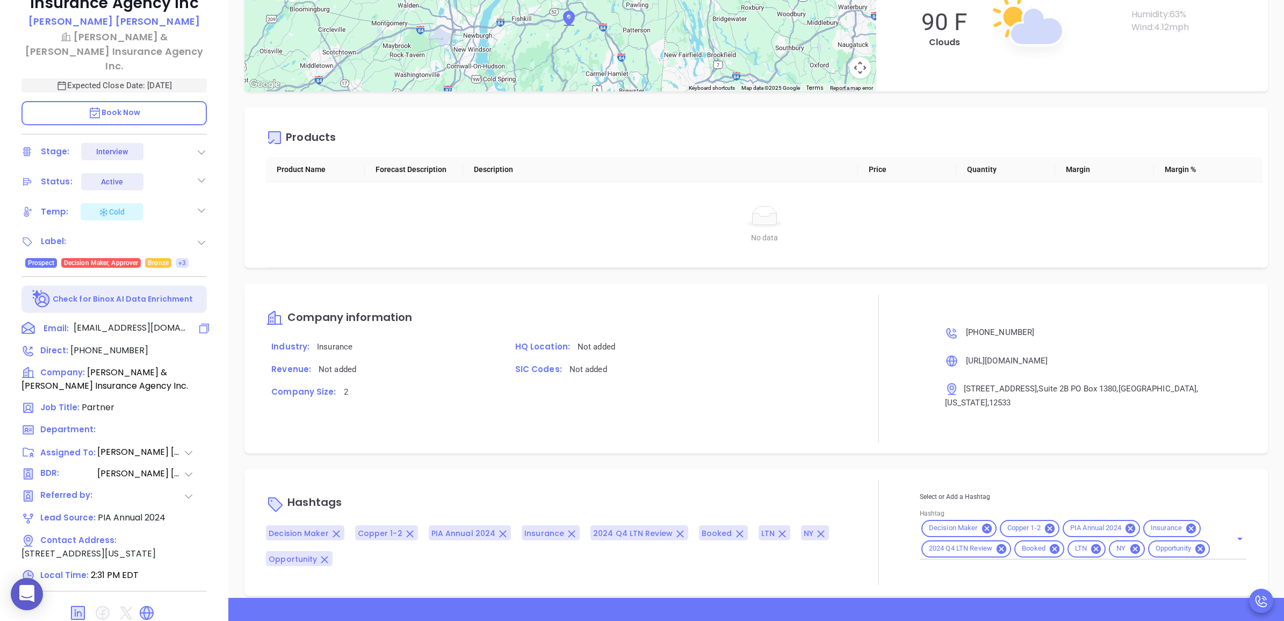 The height and width of the screenshot is (621, 1284). What do you see at coordinates (633, 533) in the screenshot?
I see `span: 2024 Q4 LTN Review` at bounding box center [633, 533].